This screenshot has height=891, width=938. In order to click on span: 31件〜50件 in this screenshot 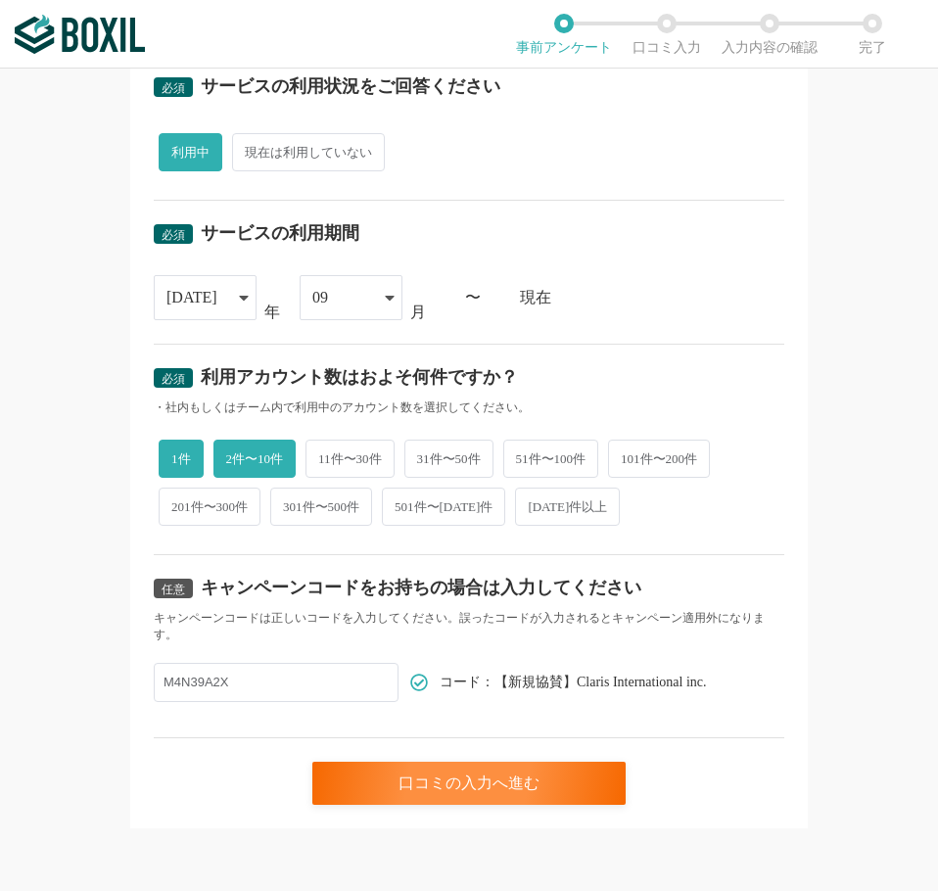, I will do `click(448, 458)`.